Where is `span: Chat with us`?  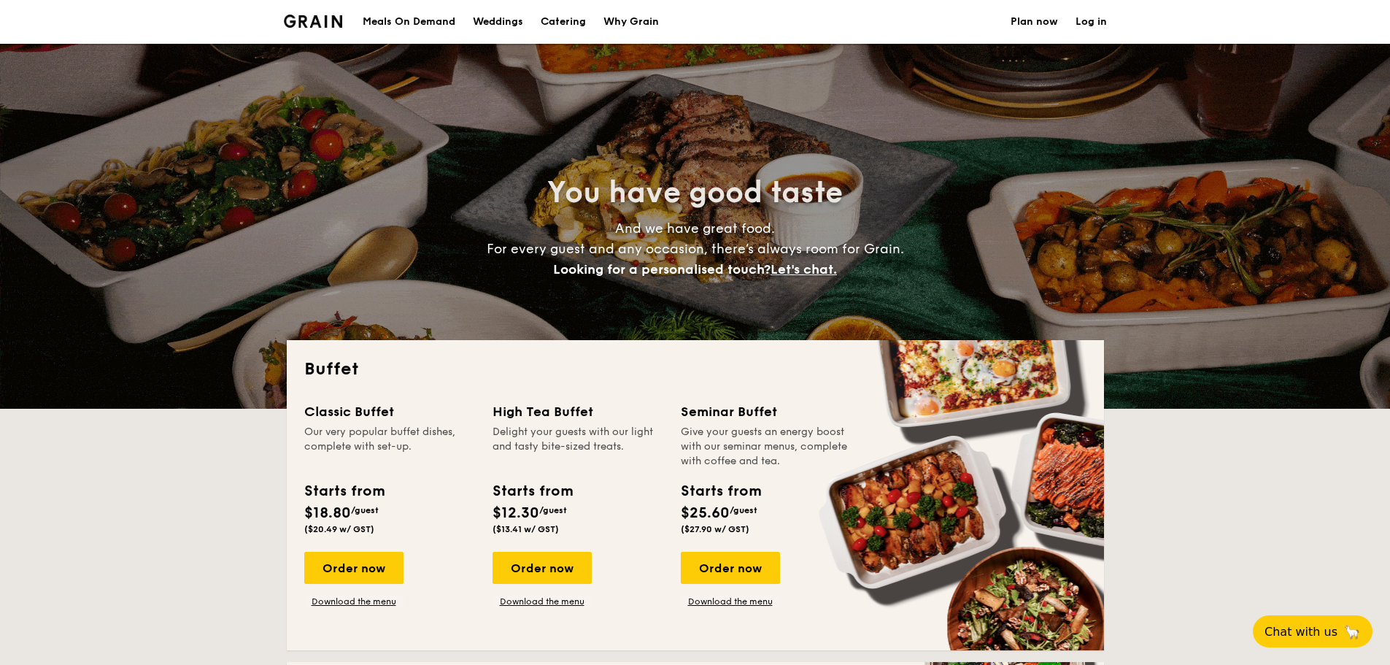 span: Chat with us is located at coordinates (1301, 631).